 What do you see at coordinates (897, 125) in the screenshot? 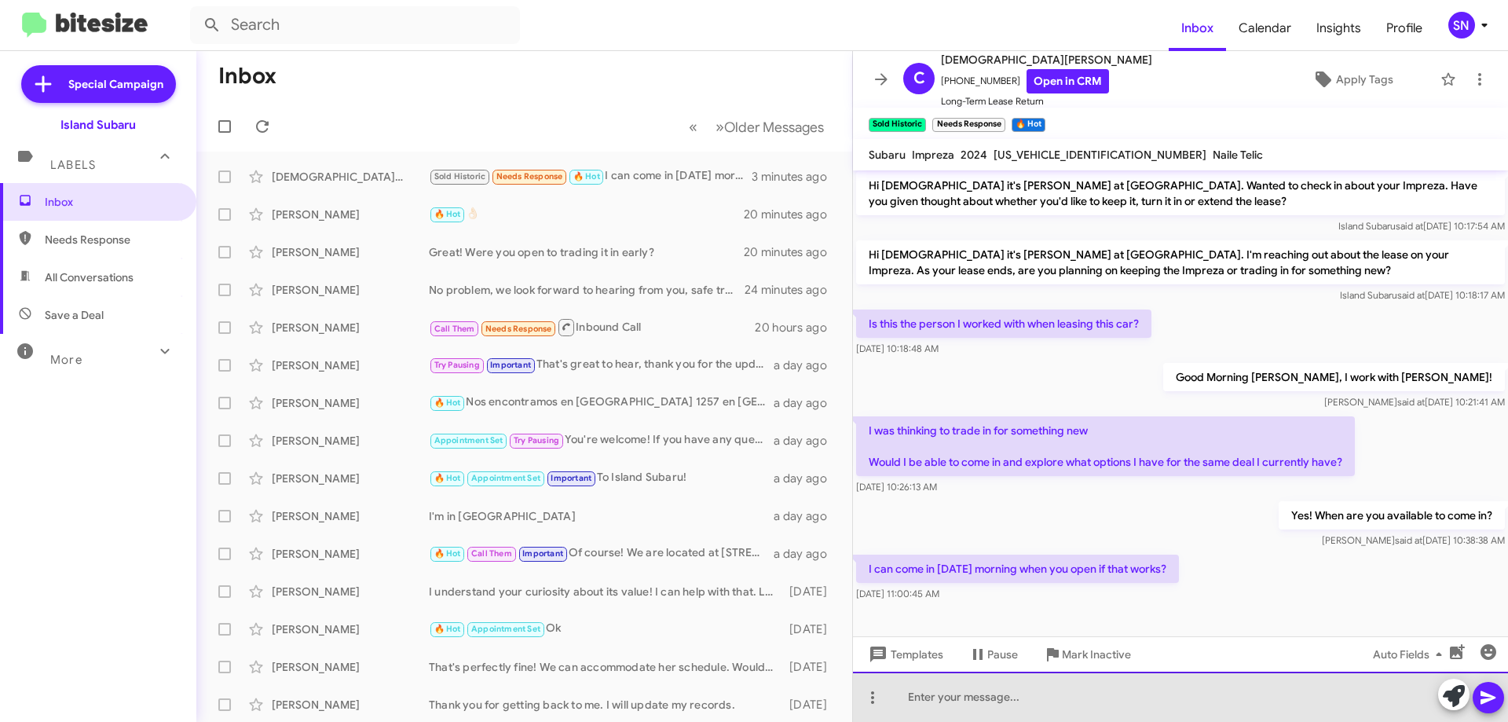
I see `small: Sold Historic` at bounding box center [897, 125].